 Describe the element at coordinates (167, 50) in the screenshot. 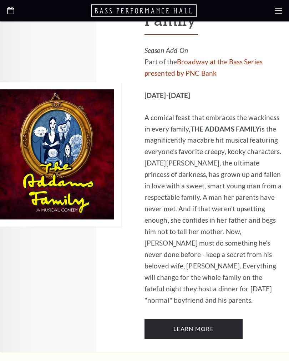

I see `em: Season Add-On` at that location.